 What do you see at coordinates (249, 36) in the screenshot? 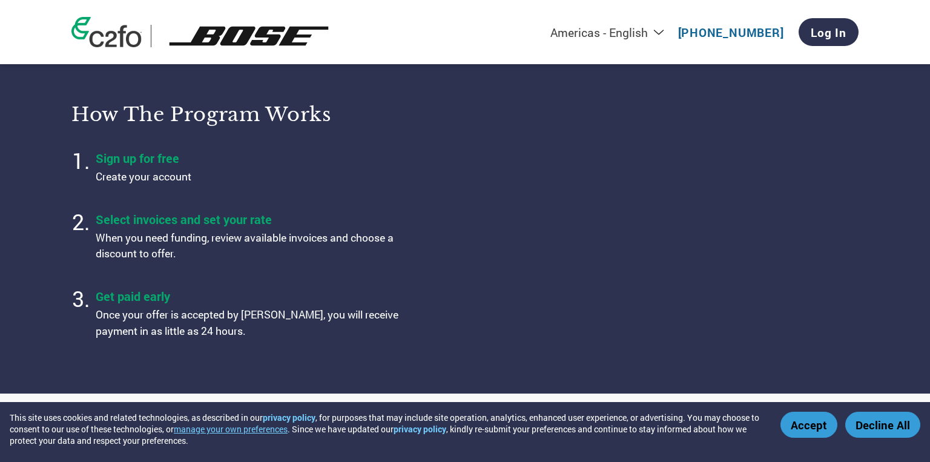
I see `img: Bose` at bounding box center [249, 36].